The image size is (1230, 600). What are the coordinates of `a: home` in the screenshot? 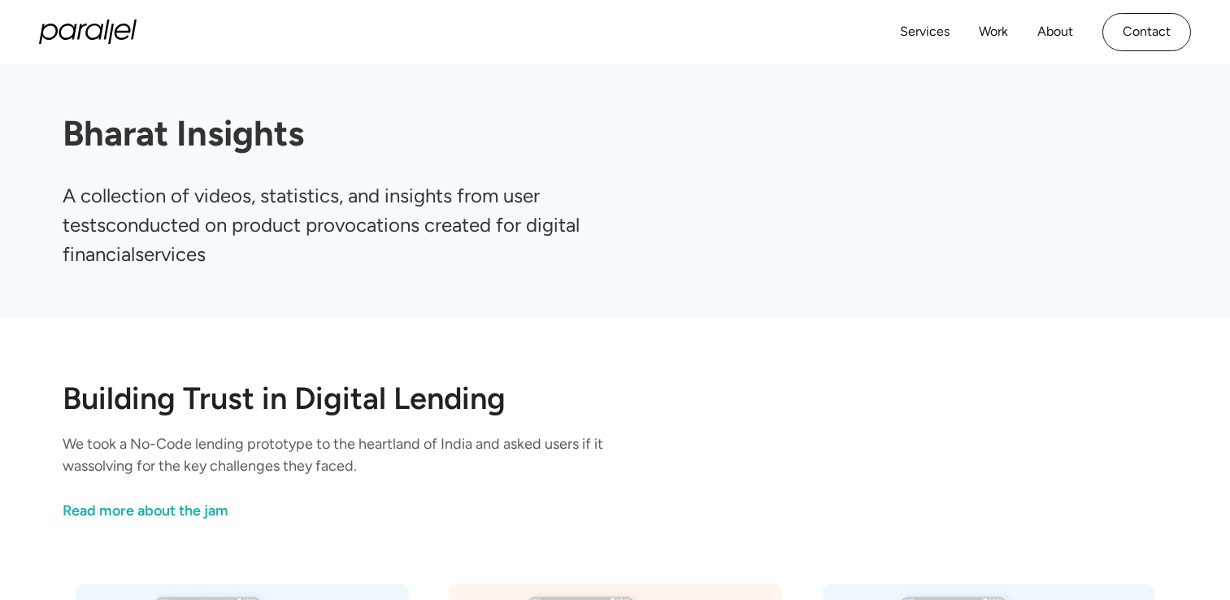 It's located at (88, 32).